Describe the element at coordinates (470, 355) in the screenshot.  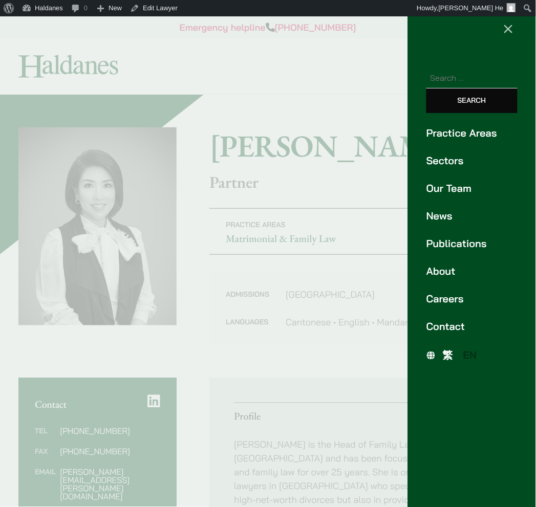
I see `a: EN` at that location.